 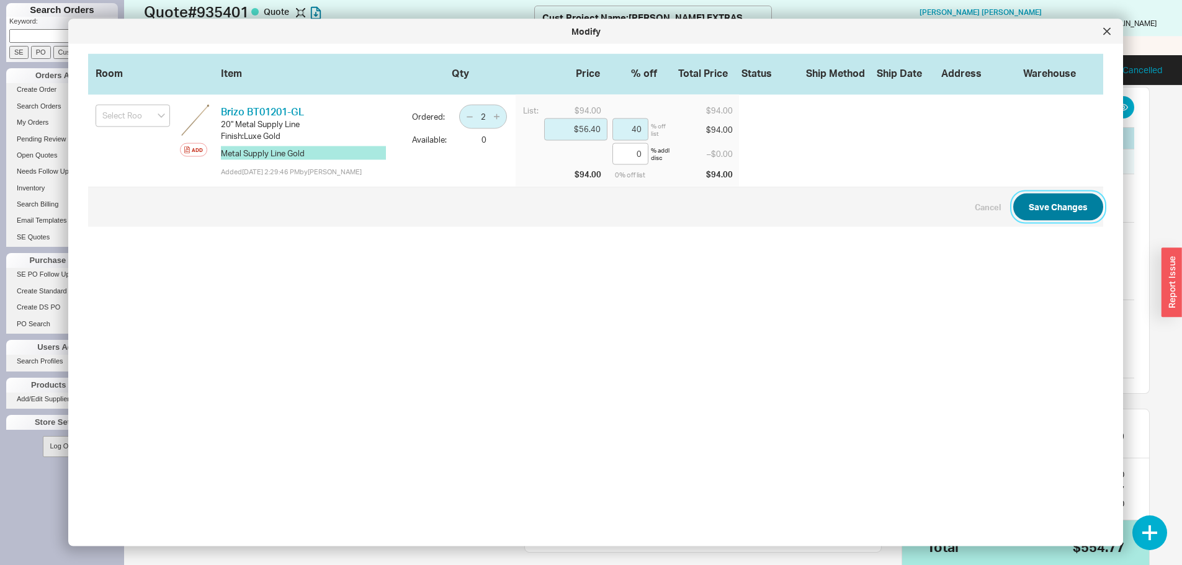 I want to click on div: 20" Metal Supply Line, so click(x=311, y=124).